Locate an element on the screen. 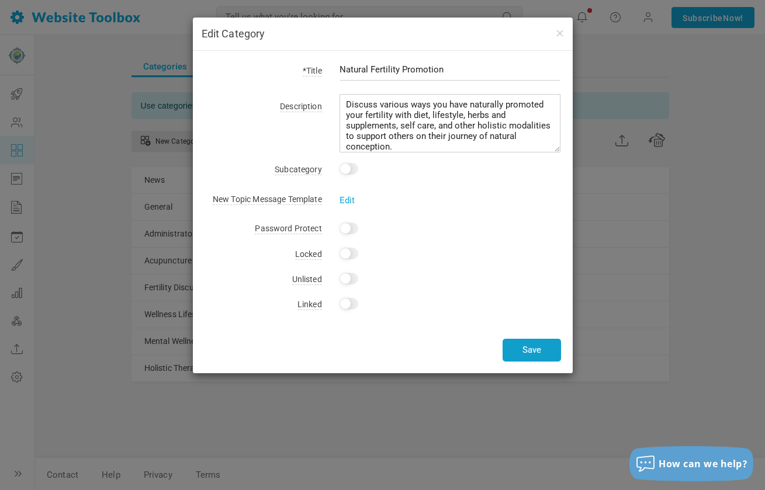  a: Edit is located at coordinates (347, 200).